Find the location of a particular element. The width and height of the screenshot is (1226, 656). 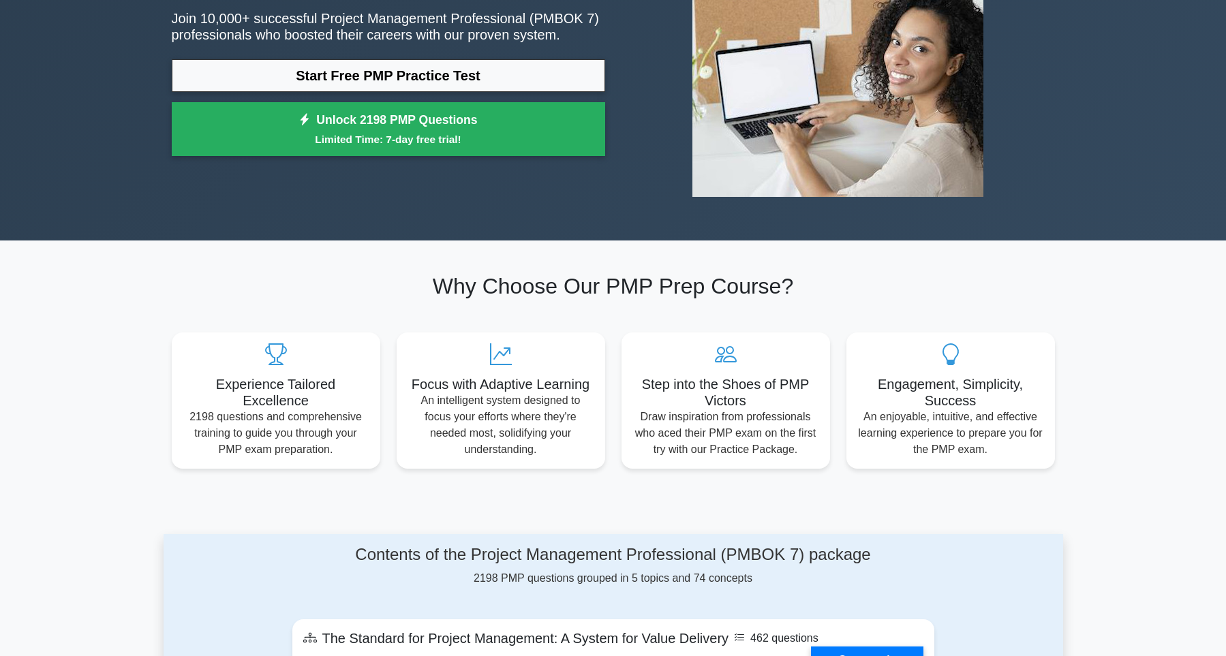

a: Unlock 2198 PMP QuestionsLimited Time: 7-day free trial! is located at coordinates (388, 129).